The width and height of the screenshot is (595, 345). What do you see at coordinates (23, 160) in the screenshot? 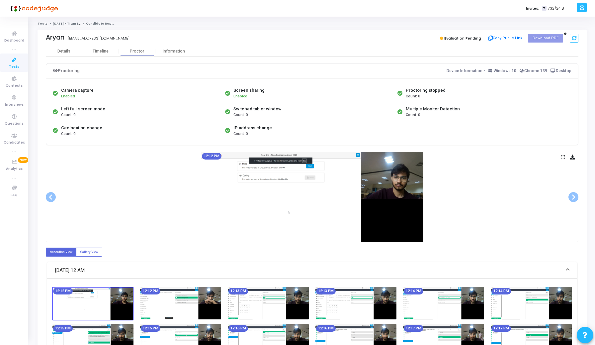
I see `span: New` at bounding box center [23, 160].